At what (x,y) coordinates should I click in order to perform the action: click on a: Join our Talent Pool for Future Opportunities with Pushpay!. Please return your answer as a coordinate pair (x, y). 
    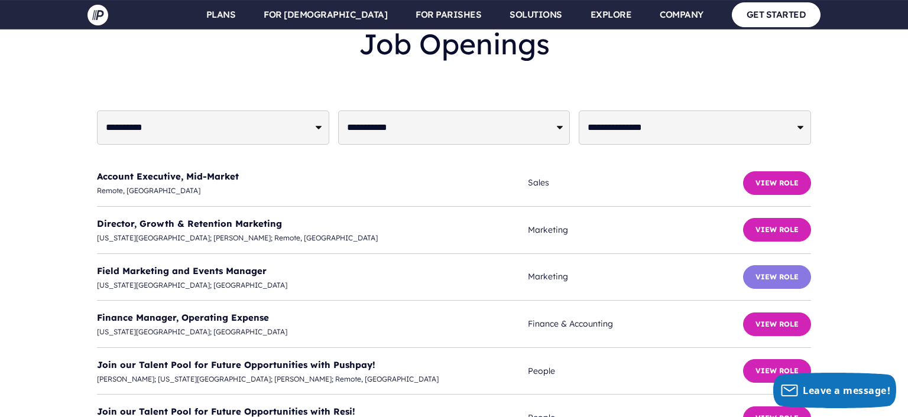
    Looking at the image, I should click on (236, 365).